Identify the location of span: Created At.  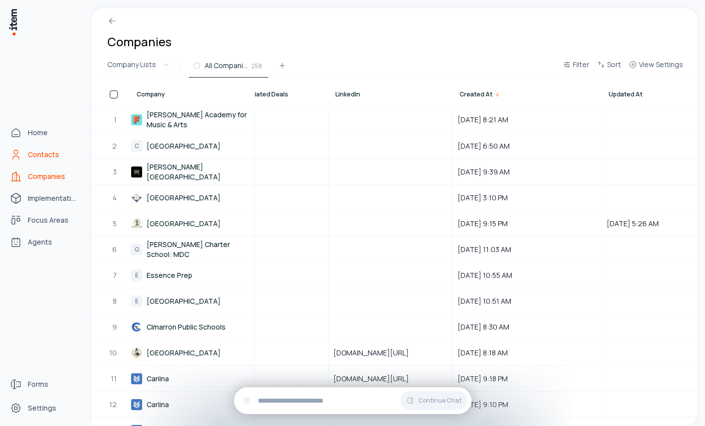
(476, 94).